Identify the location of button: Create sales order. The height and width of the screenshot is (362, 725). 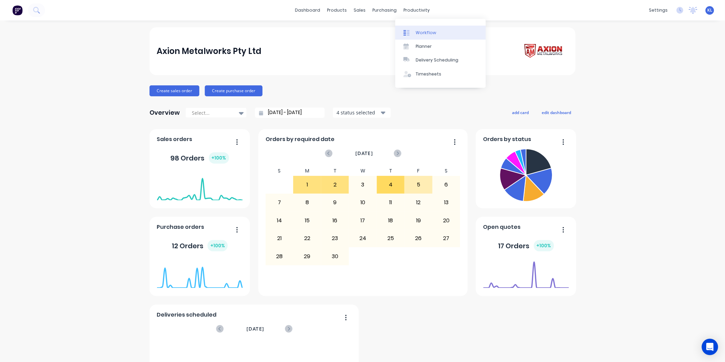
(175, 91).